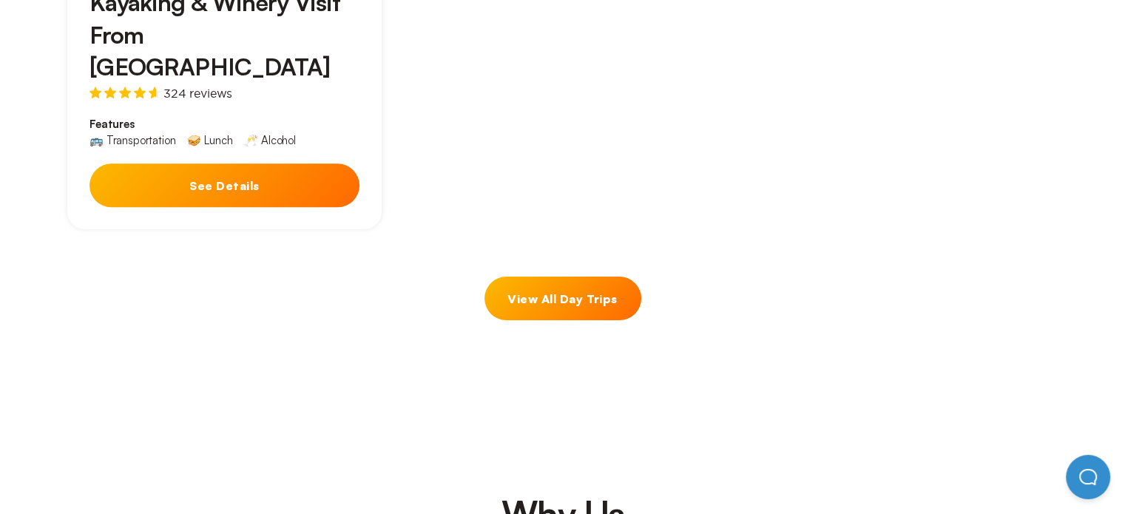 The image size is (1125, 514). I want to click on span: Features, so click(224, 124).